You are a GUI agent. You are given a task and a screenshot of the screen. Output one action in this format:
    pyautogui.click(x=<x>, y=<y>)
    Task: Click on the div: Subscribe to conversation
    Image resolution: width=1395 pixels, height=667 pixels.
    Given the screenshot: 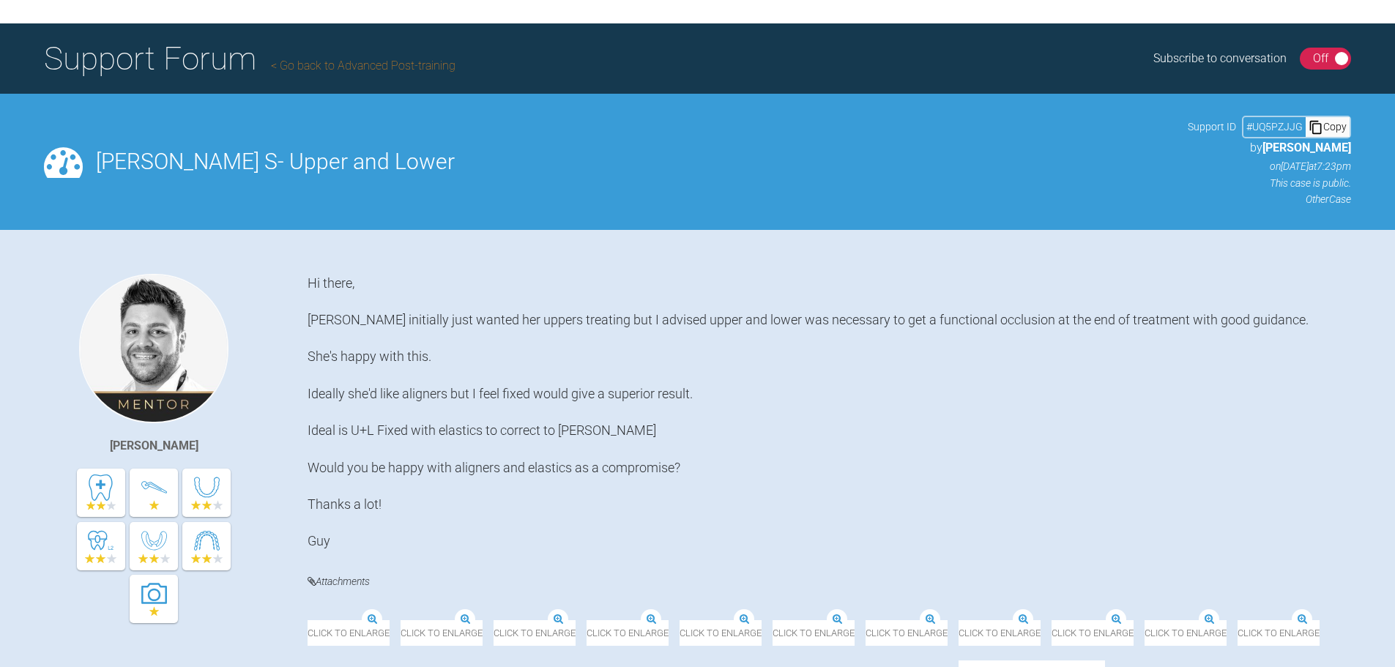 What is the action you would take?
    pyautogui.click(x=1220, y=59)
    